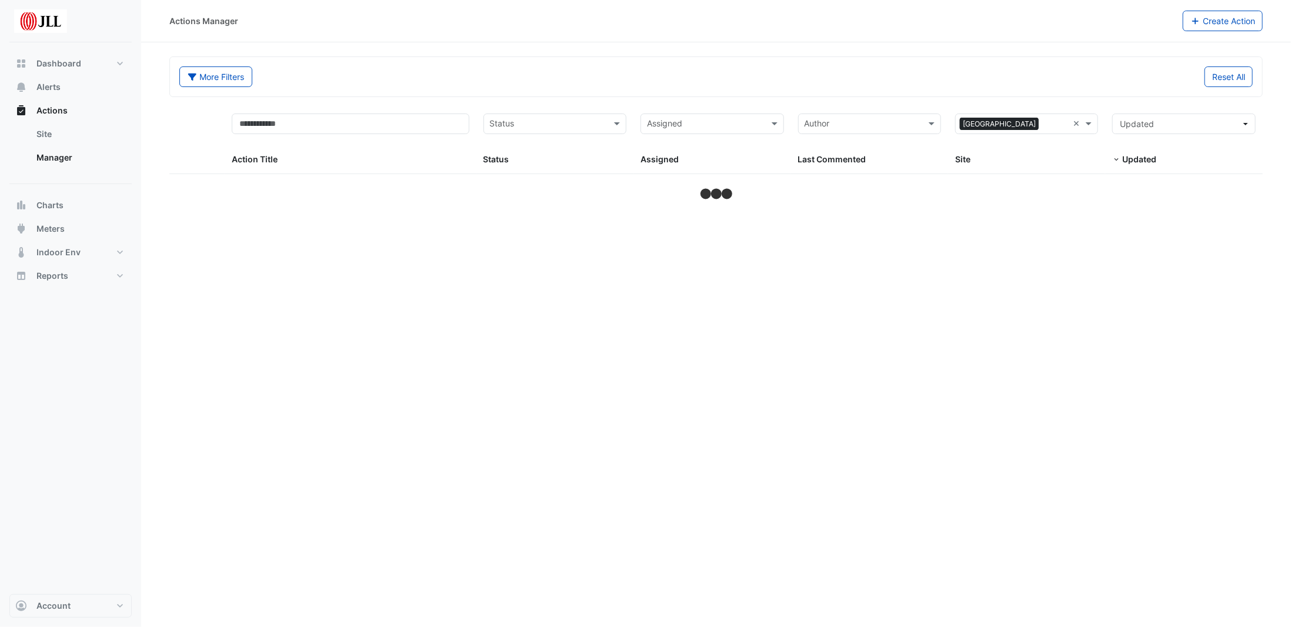 This screenshot has height=627, width=1291. I want to click on app-icon: Actions, so click(21, 111).